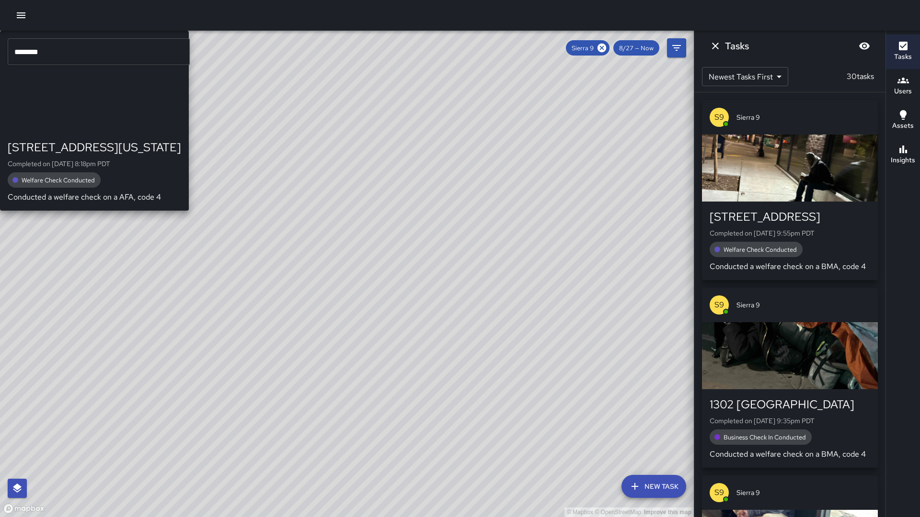 Image resolution: width=920 pixels, height=517 pixels. Describe the element at coordinates (902, 86) in the screenshot. I see `button: Users` at that location.